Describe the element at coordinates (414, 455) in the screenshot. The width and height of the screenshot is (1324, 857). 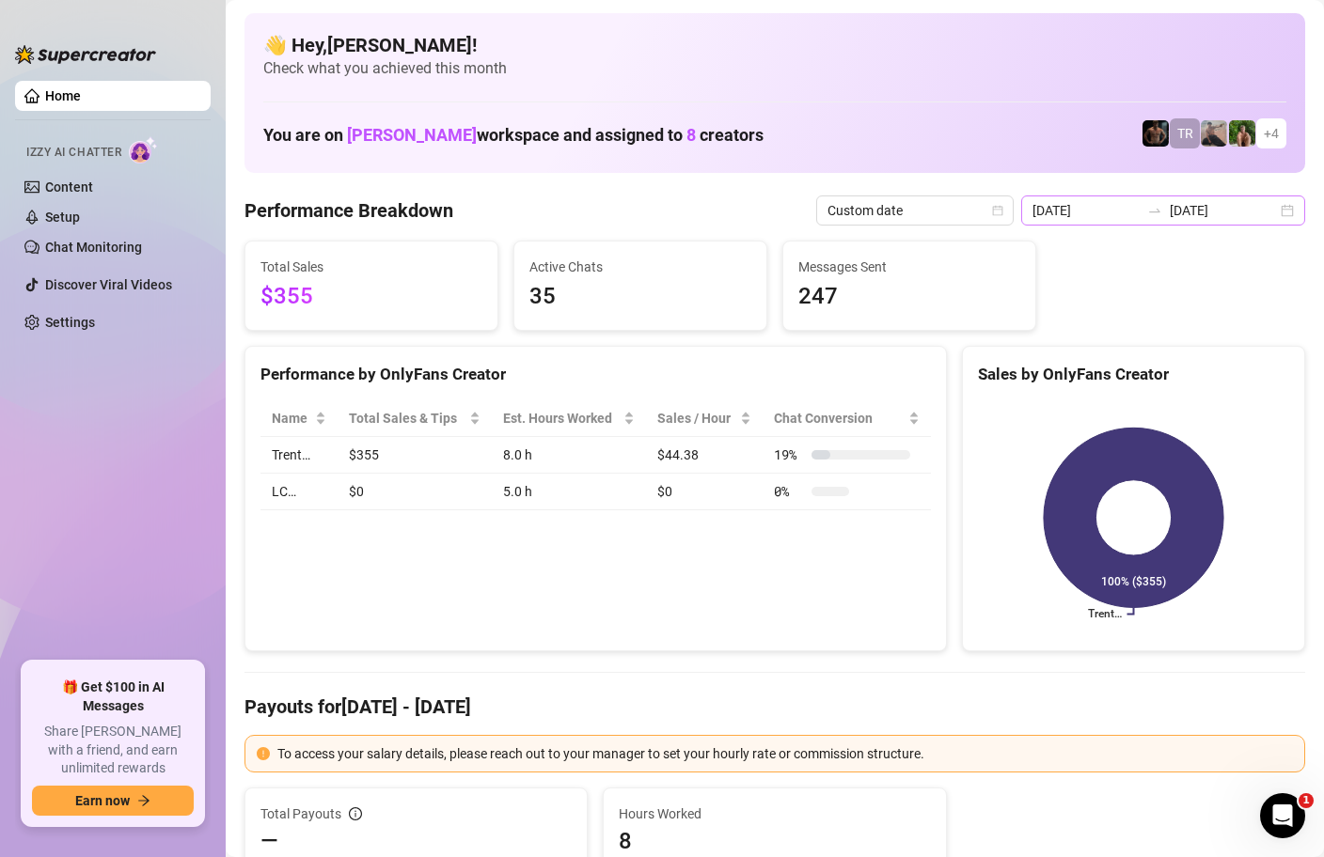
I see `td: $355` at that location.